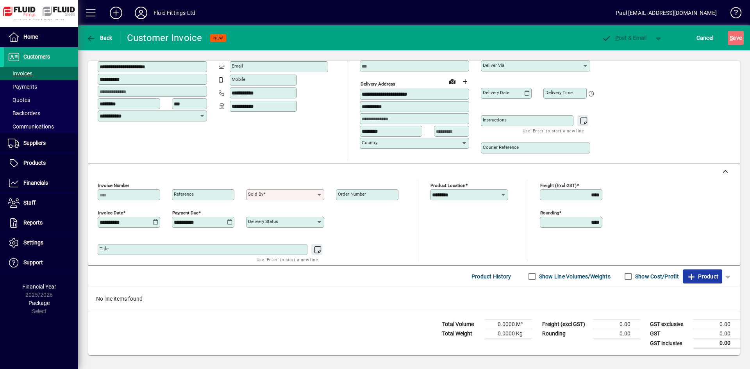  I want to click on mat-label: Invoice date, so click(111, 213).